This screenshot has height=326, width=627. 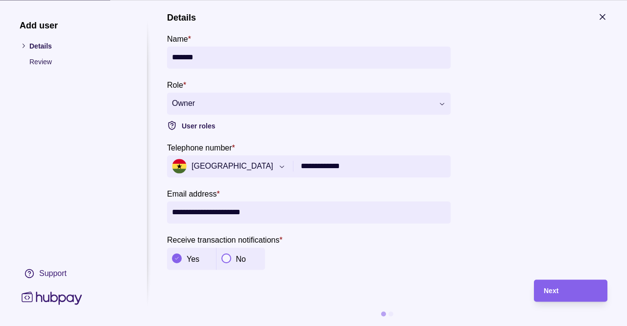 What do you see at coordinates (199, 147) in the screenshot?
I see `p: Telephone number` at bounding box center [199, 147].